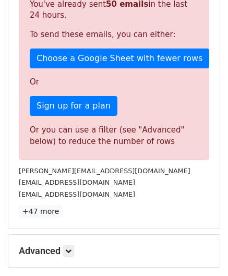  Describe the element at coordinates (114, 136) in the screenshot. I see `div: Or you can use a filter (see "Advanced" below) to reduce the number of rows` at that location.